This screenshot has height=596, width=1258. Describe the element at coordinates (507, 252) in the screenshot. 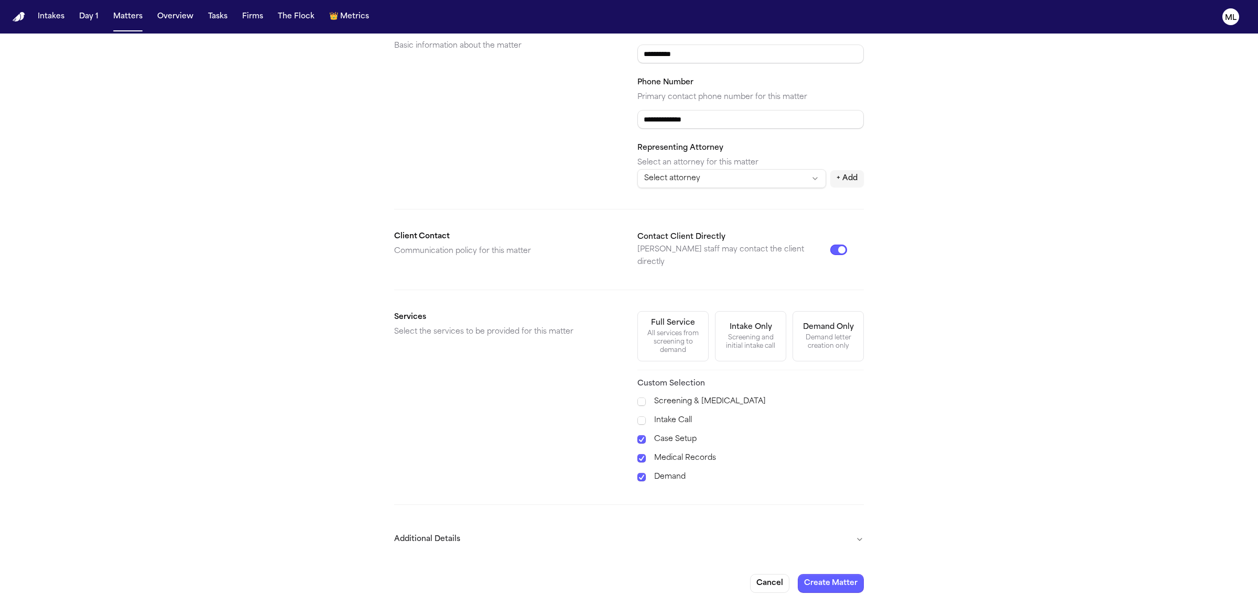

I see `p: Communication policy for this matter` at that location.